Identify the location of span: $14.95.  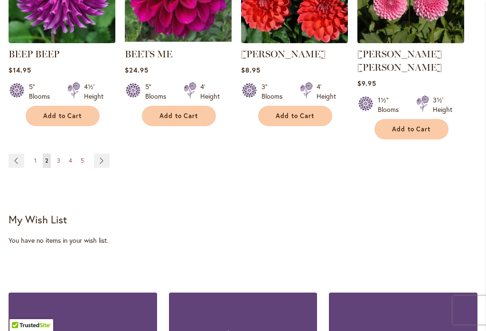
(20, 70).